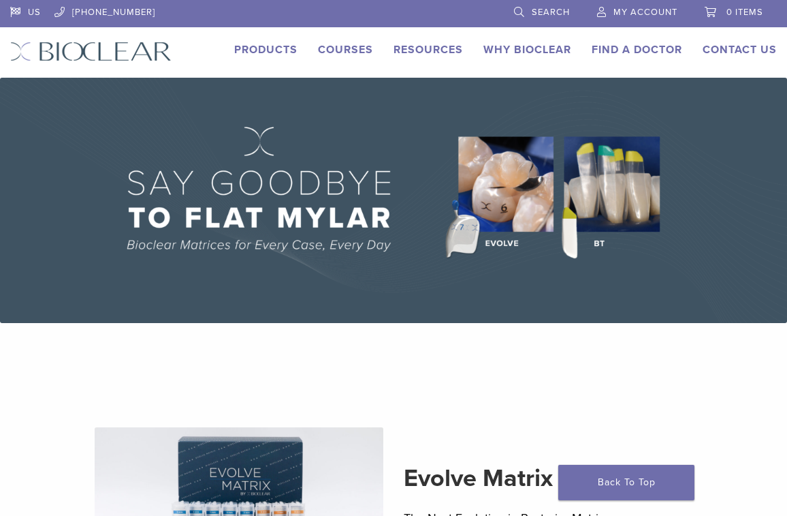  I want to click on a: Back To Top, so click(627, 482).